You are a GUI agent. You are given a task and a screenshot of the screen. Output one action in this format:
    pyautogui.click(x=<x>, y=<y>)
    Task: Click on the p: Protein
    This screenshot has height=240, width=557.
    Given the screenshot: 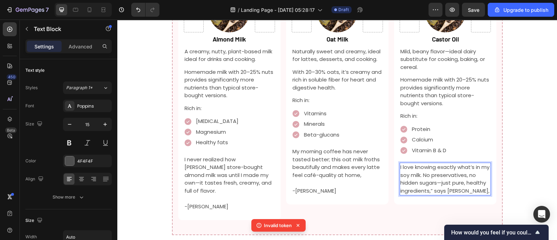 What is the action you would take?
    pyautogui.click(x=312, y=110)
    